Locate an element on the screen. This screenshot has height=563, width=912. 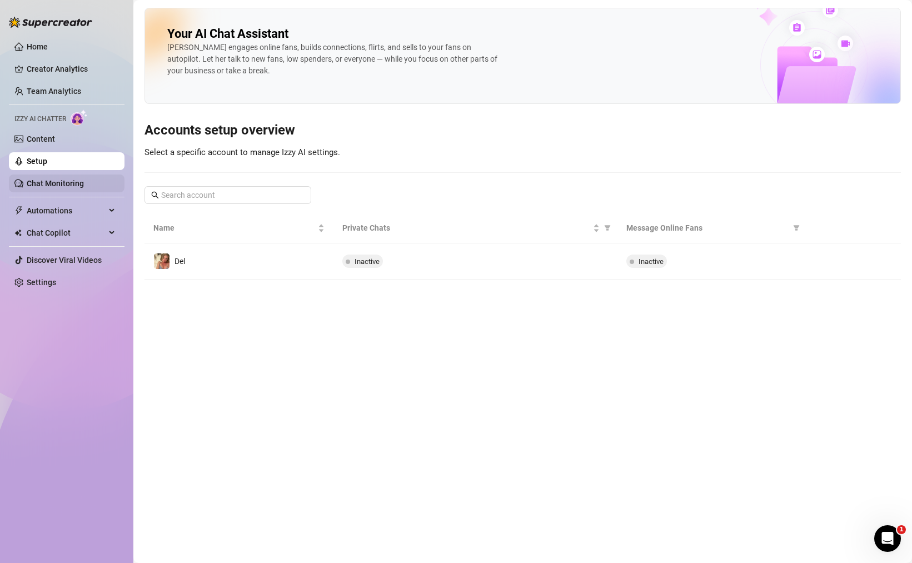
span: thunderbolt is located at coordinates (19, 211).